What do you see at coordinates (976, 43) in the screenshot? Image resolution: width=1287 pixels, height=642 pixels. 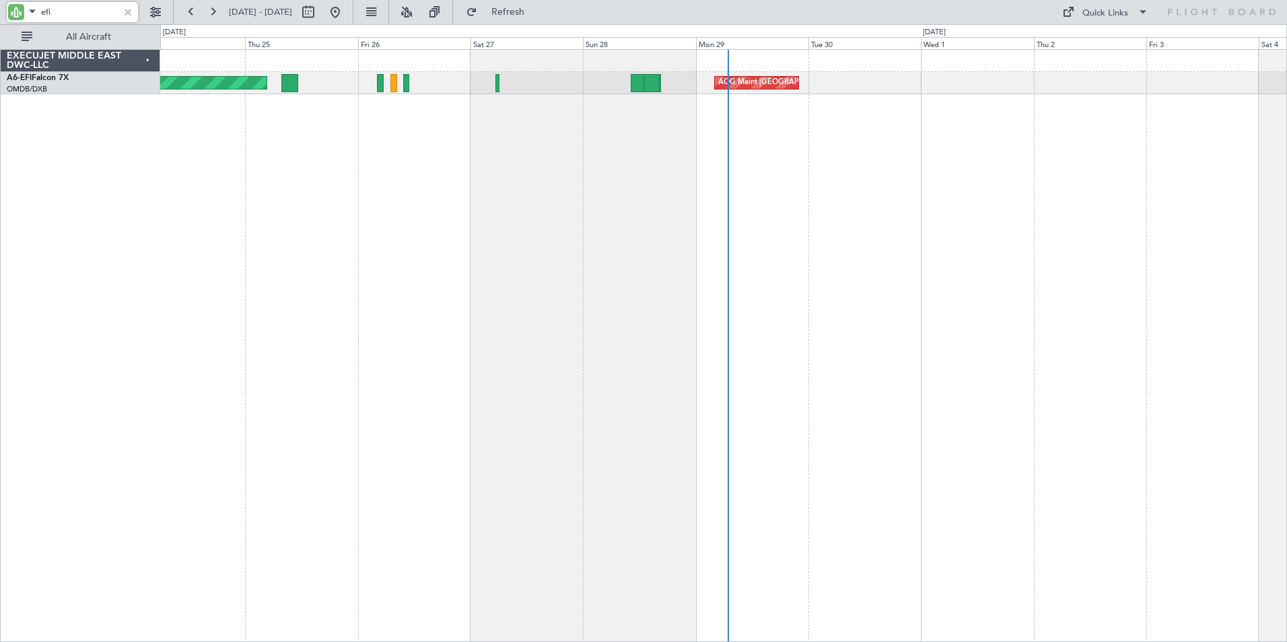 I see `div: Wed 1` at bounding box center [976, 43].